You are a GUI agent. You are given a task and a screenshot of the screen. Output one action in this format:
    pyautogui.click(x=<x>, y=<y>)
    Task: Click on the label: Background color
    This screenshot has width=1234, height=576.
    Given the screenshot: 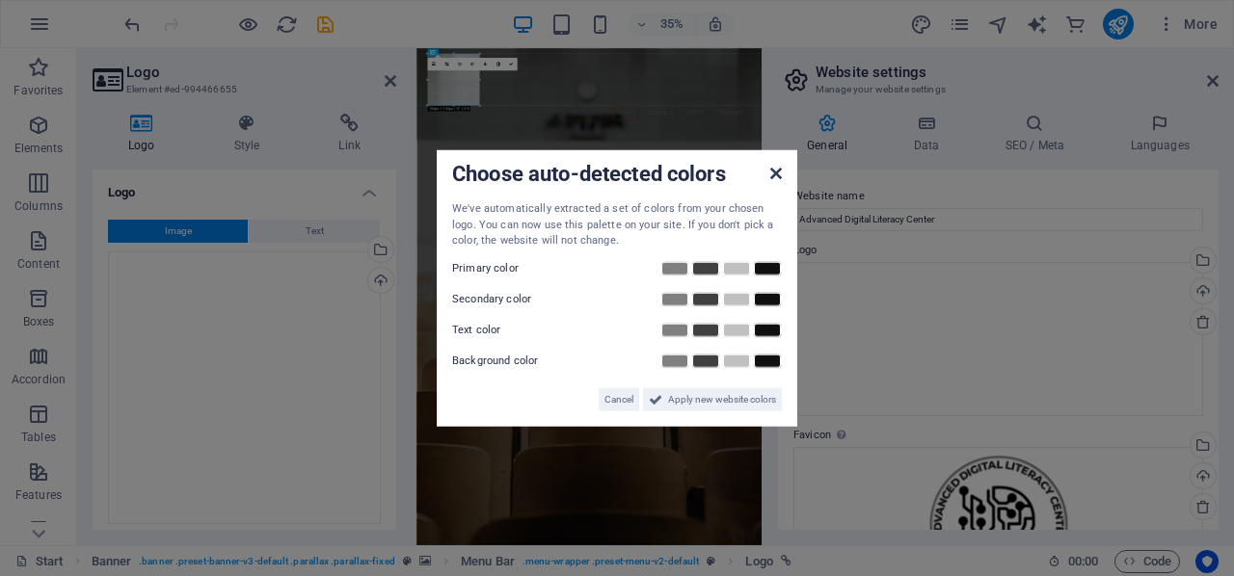 What is the action you would take?
    pyautogui.click(x=510, y=360)
    